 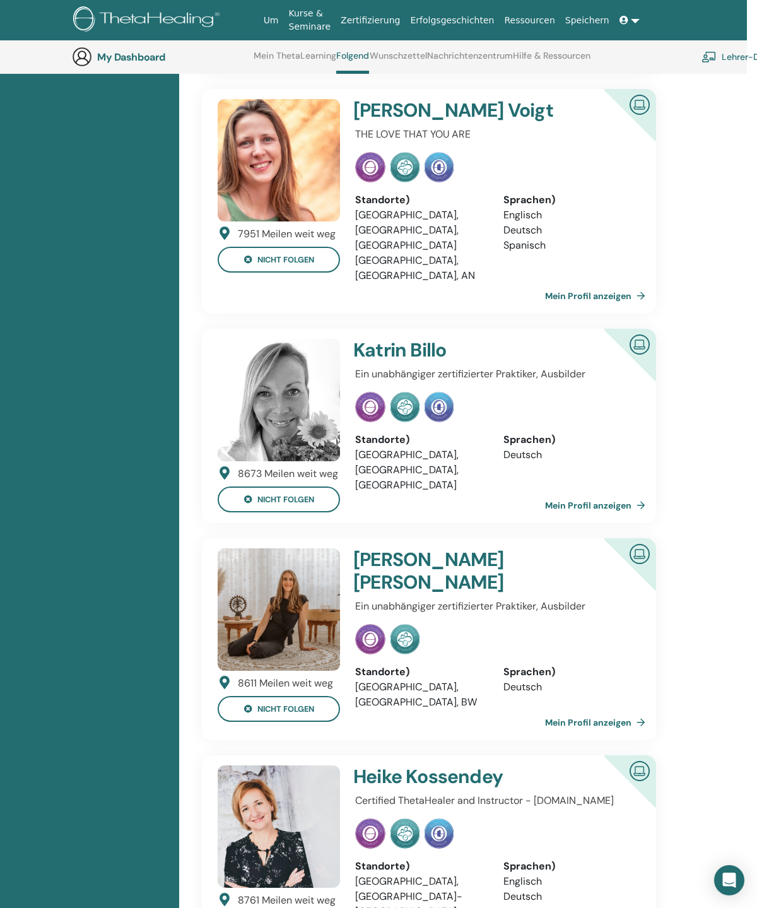 I want to click on h4: Heike Kossendey, so click(x=470, y=777).